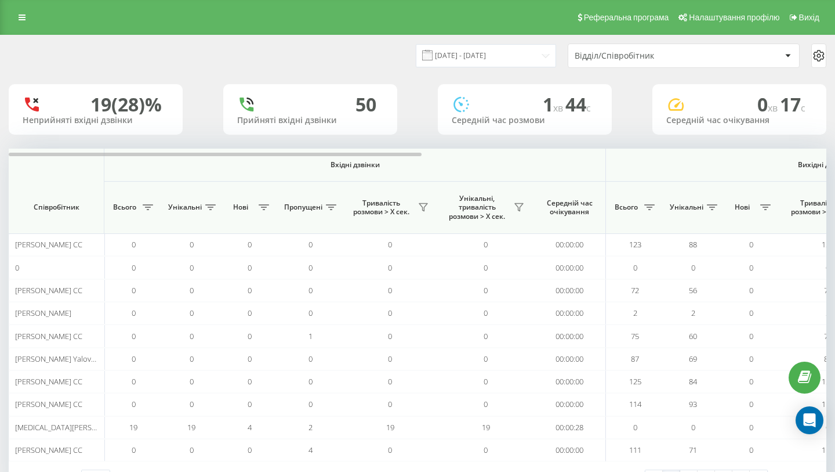  I want to click on span: 72, so click(635, 290).